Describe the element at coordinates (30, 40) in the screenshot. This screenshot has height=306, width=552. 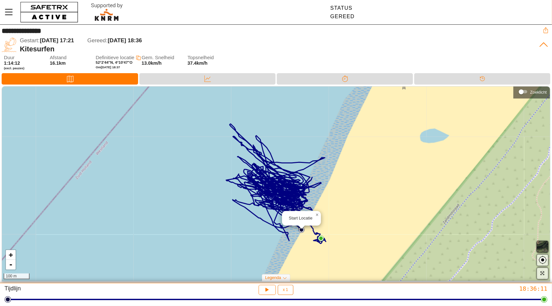
I see `span: Gestart:` at that location.